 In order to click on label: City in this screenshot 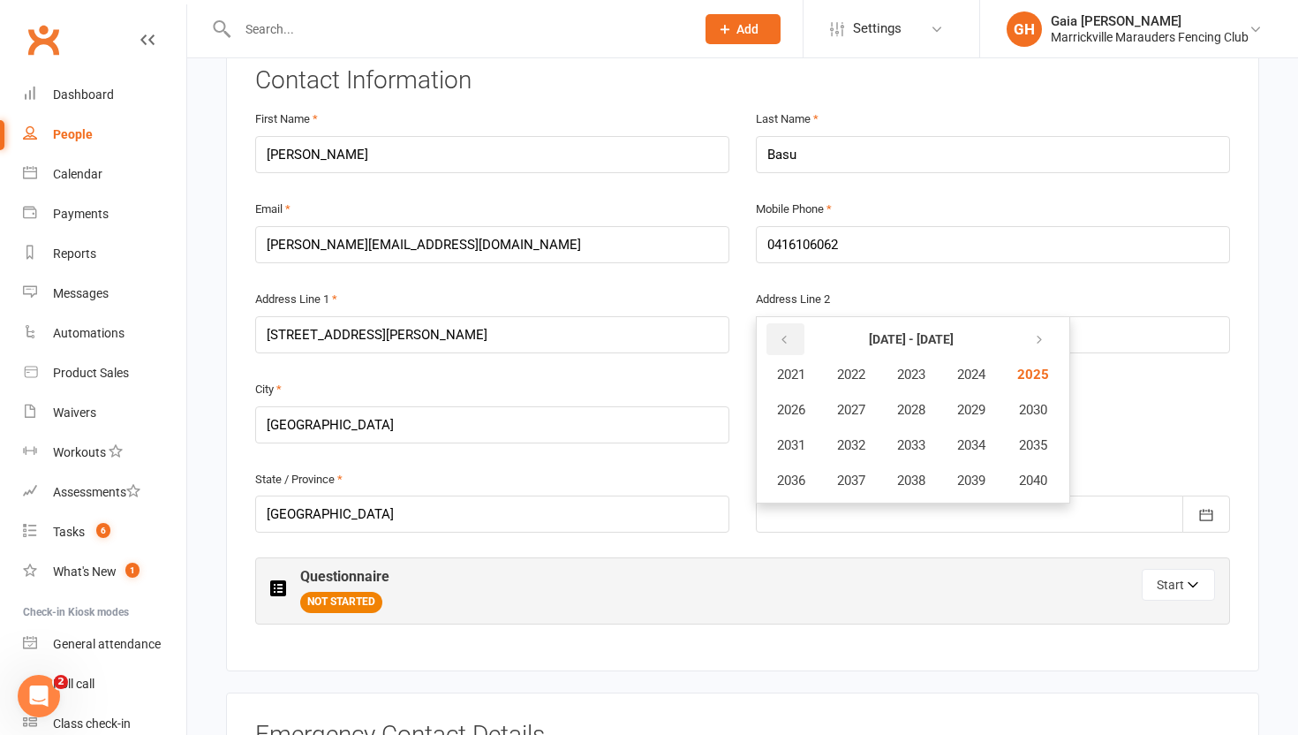, I will do `click(268, 389)`.